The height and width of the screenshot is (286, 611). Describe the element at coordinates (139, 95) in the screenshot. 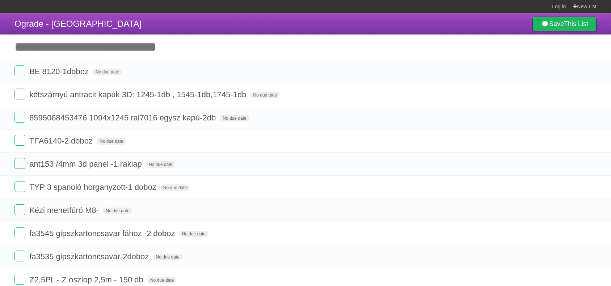

I see `span: kétszárnyú antracit kapúk 3D: 1245-1db , 1545-1db,1745-1db` at that location.